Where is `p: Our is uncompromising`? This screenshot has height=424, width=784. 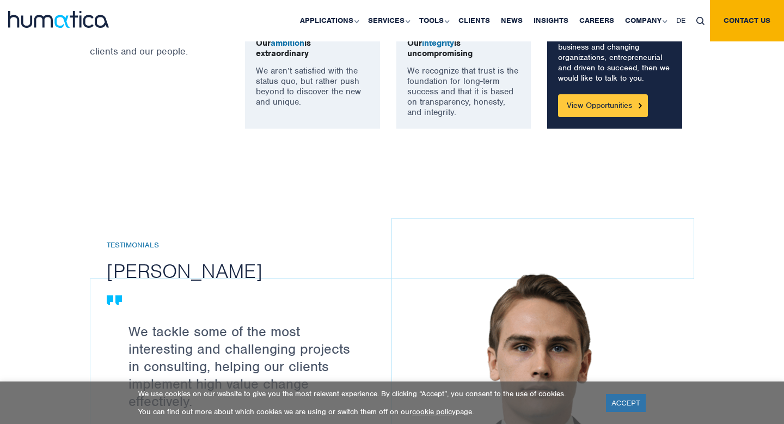 p: Our is uncompromising is located at coordinates (464, 48).